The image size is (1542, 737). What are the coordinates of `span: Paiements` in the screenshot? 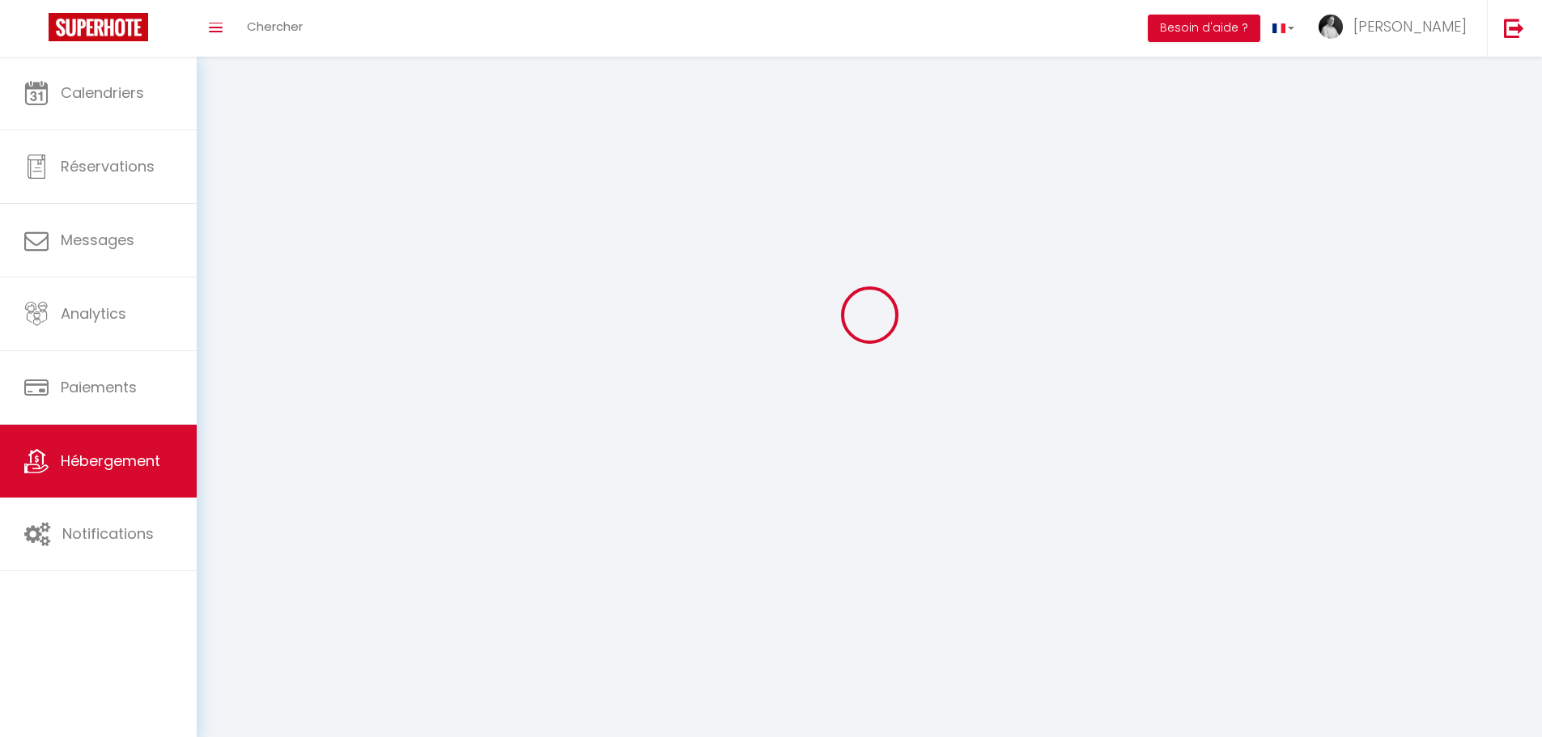 It's located at (99, 387).